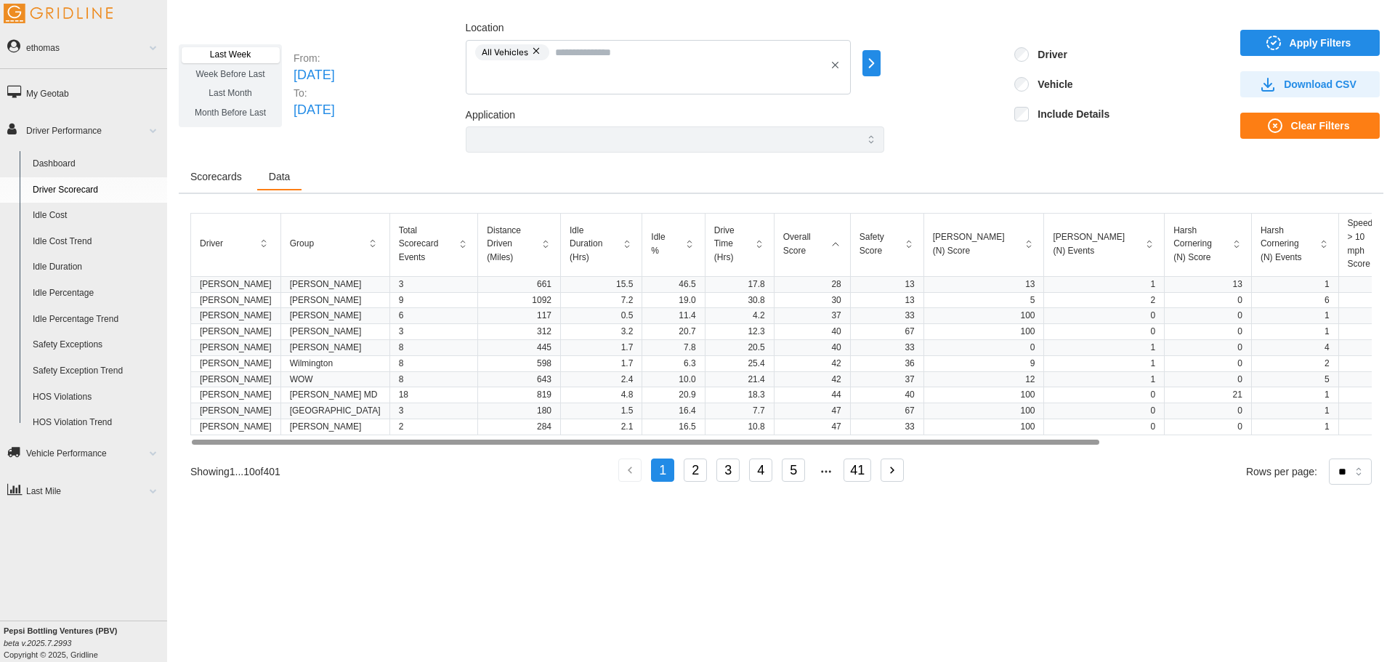 The height and width of the screenshot is (662, 1395). Describe the element at coordinates (434, 410) in the screenshot. I see `p: 3` at that location.